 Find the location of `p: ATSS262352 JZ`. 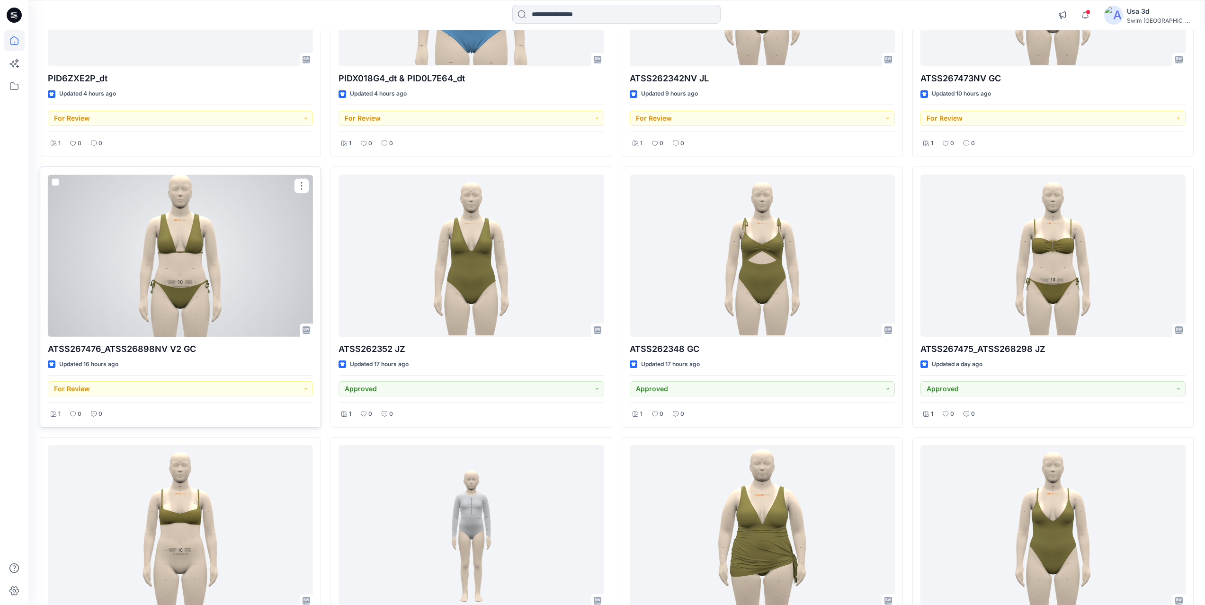

p: ATSS262352 JZ is located at coordinates (471, 349).